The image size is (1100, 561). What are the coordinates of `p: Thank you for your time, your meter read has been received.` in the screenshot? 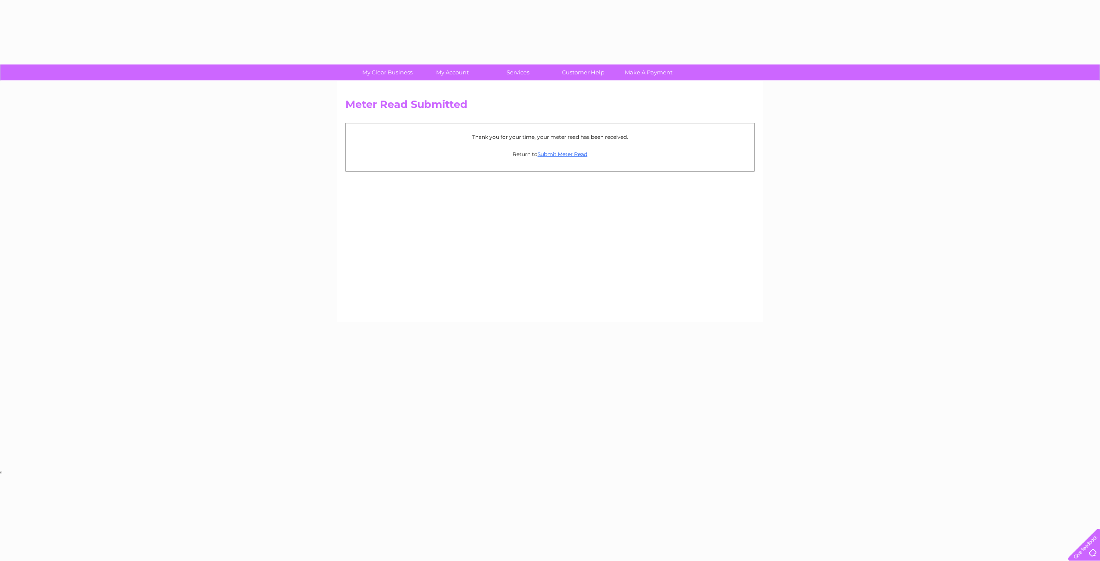 It's located at (550, 137).